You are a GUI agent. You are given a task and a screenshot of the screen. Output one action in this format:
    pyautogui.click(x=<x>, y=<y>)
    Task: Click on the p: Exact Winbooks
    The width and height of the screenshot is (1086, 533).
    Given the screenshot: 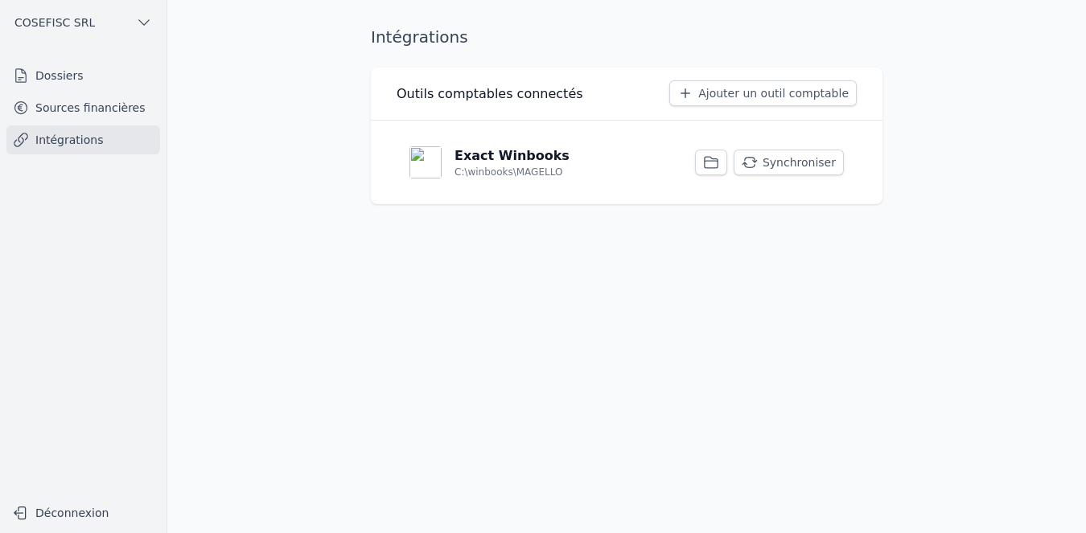 What is the action you would take?
    pyautogui.click(x=512, y=156)
    